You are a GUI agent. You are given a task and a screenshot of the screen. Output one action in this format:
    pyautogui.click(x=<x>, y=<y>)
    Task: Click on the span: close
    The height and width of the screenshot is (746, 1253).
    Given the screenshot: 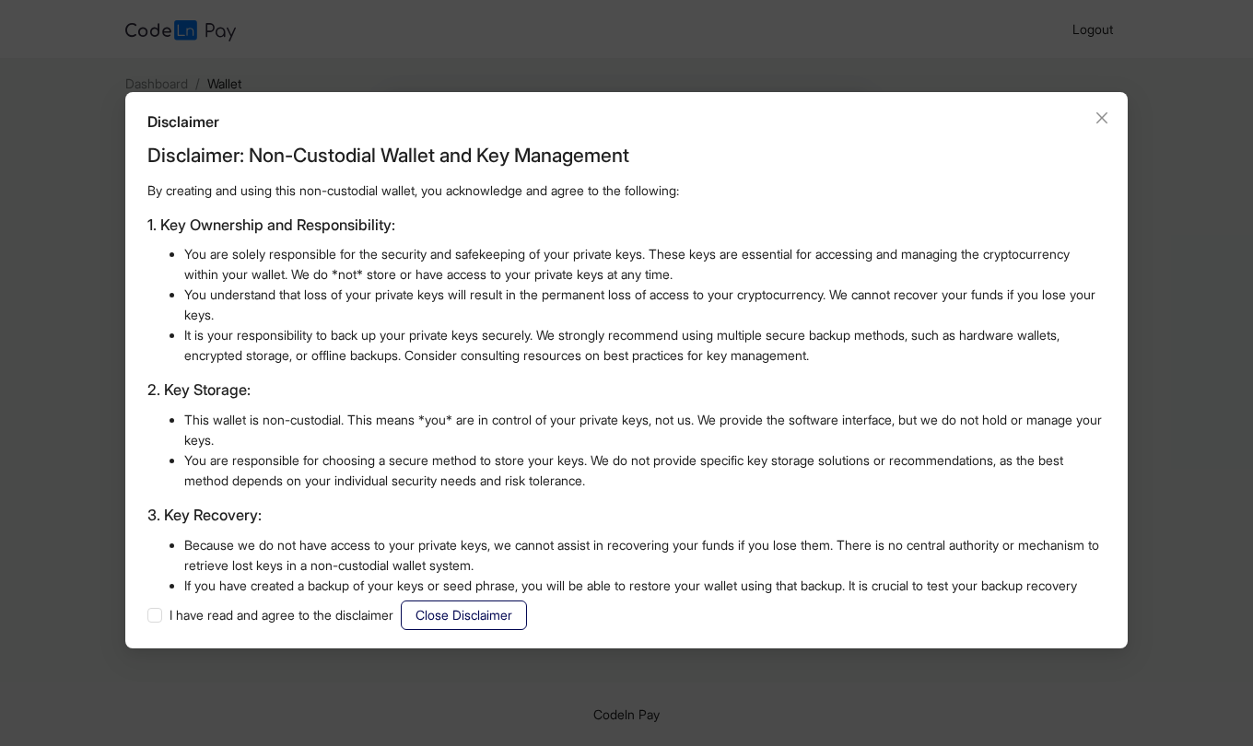 What is the action you would take?
    pyautogui.click(x=1102, y=118)
    